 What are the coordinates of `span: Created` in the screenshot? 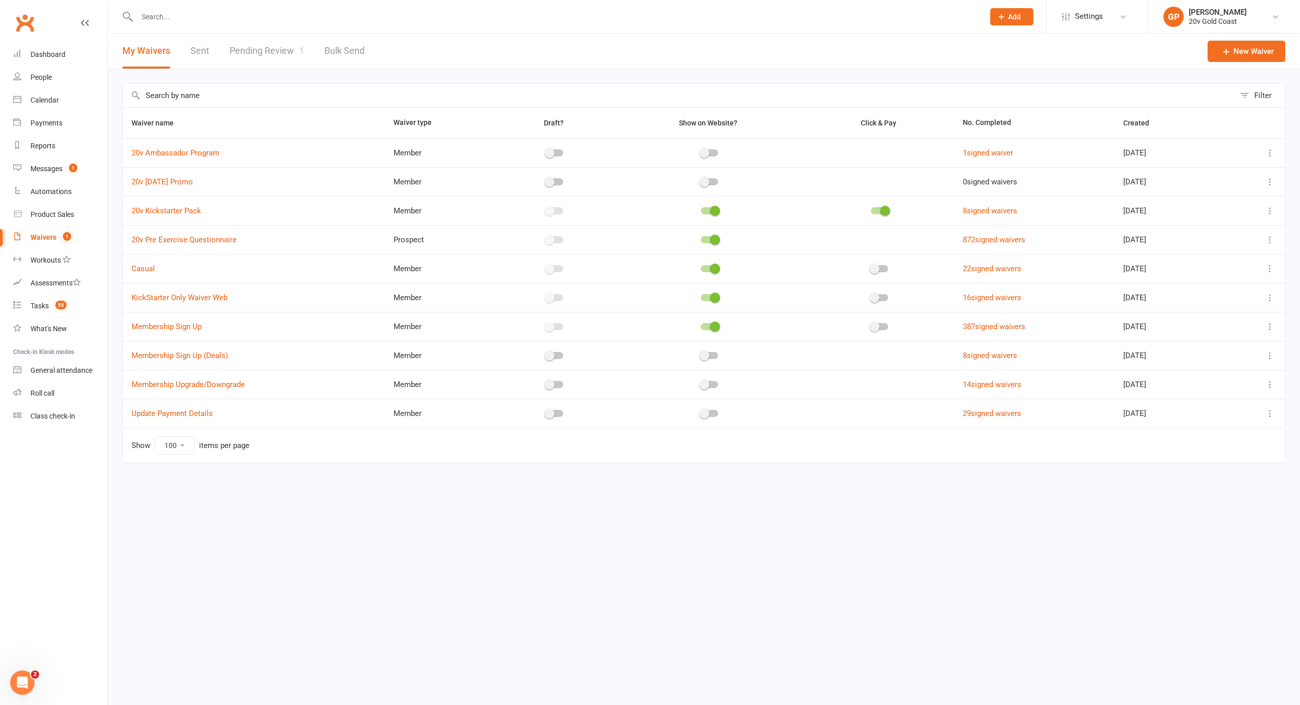 It's located at (1142, 123).